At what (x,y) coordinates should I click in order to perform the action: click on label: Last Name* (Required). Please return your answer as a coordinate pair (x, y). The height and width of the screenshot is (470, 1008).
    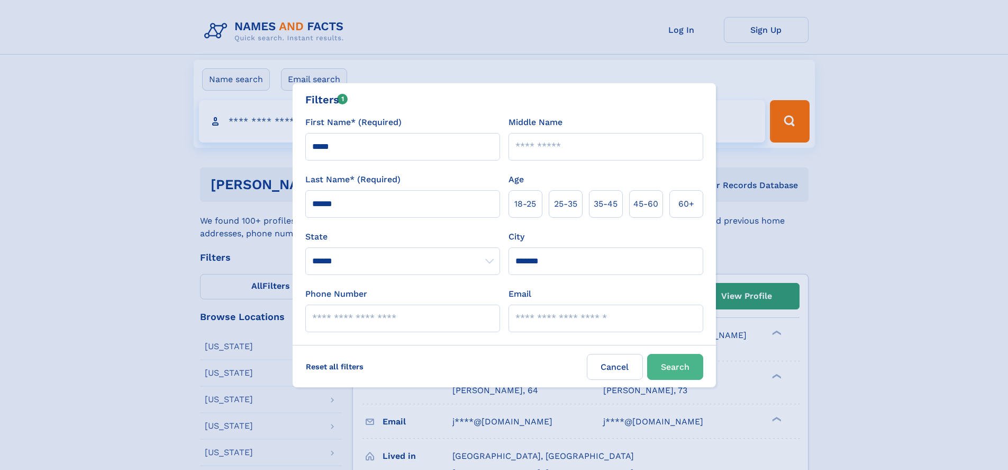
    Looking at the image, I should click on (353, 179).